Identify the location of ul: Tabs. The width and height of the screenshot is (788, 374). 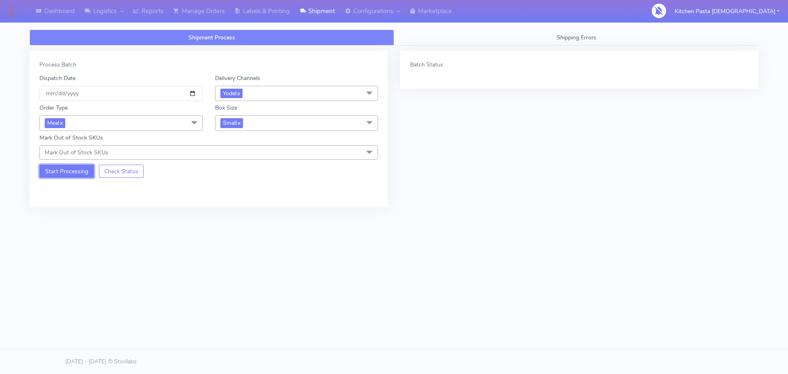
(394, 37).